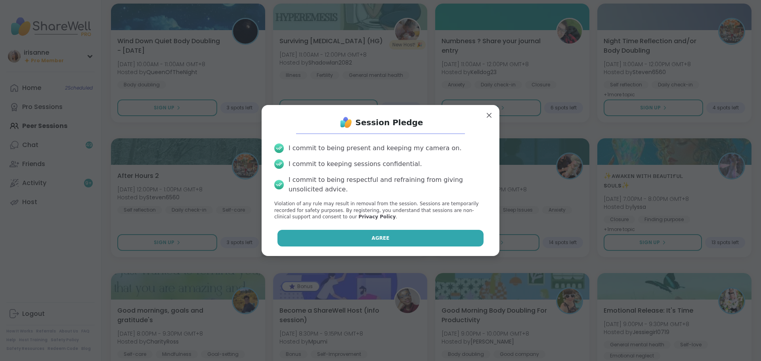 The height and width of the screenshot is (361, 761). I want to click on button: Agree, so click(380, 238).